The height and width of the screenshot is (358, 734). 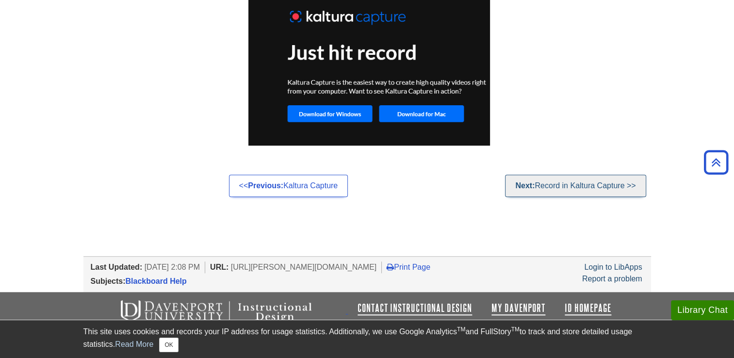 I want to click on a: <<Previous:Kaltura Capture, so click(x=289, y=186).